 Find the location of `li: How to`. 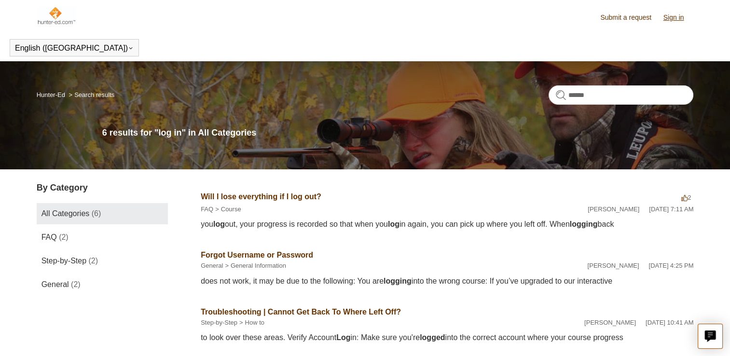

li: How to is located at coordinates (251, 323).